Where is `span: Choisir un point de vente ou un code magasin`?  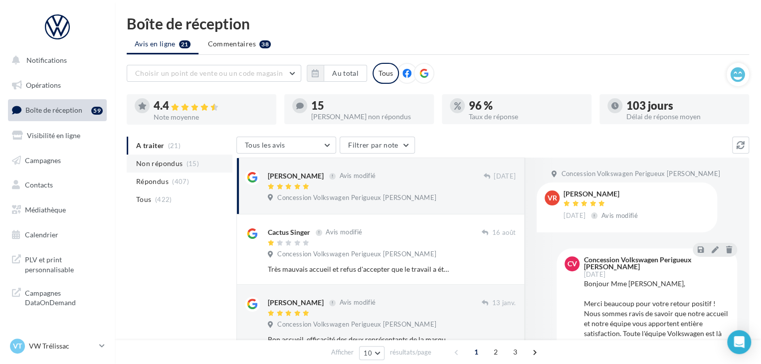
span: Choisir un point de vente ou un code magasin is located at coordinates (209, 73).